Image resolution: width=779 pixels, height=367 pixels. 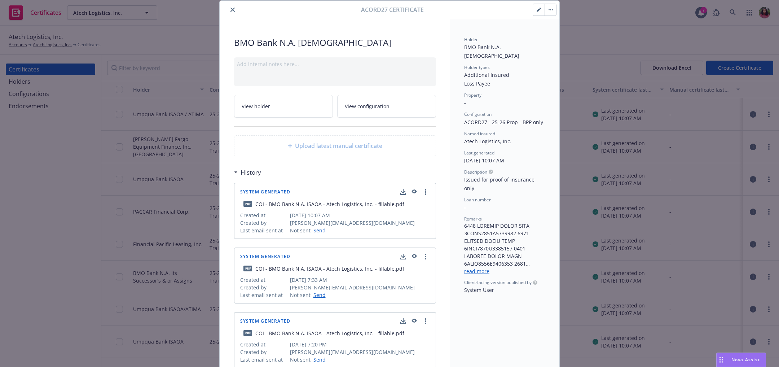 I want to click on span: Configuration, so click(x=478, y=114).